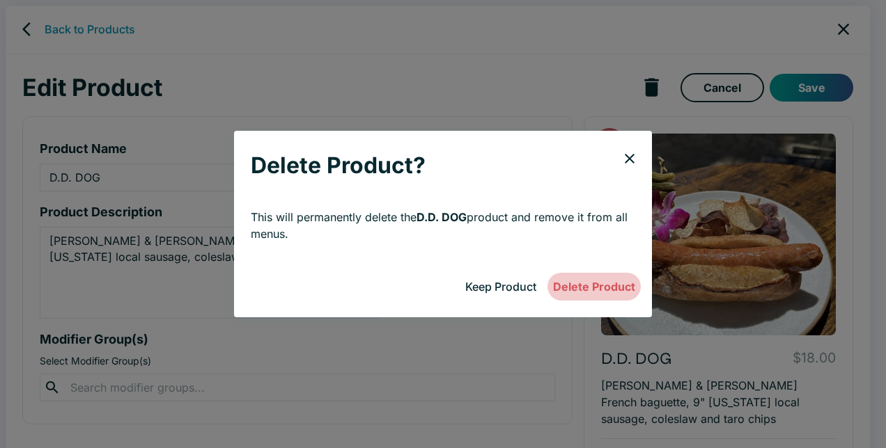 This screenshot has width=886, height=448. What do you see at coordinates (443, 226) in the screenshot?
I see `p: This will permanently delete the product and remove it from all menus.` at bounding box center [443, 226].